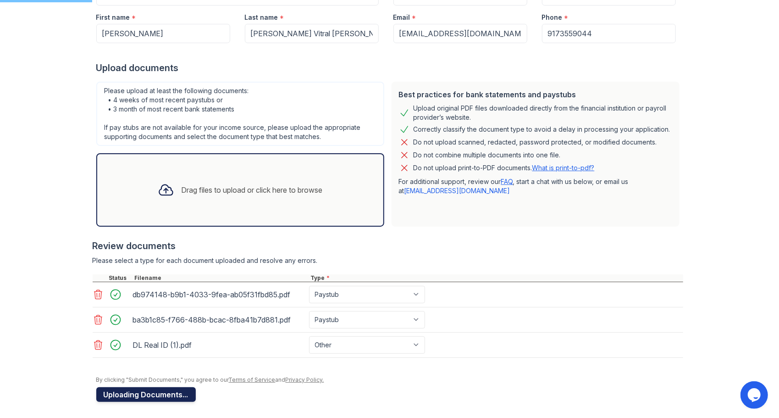 The height and width of the screenshot is (418, 779). Describe the element at coordinates (542, 129) in the screenshot. I see `div: Correctly classify the document type to avoid a delay in processing your application.` at that location.